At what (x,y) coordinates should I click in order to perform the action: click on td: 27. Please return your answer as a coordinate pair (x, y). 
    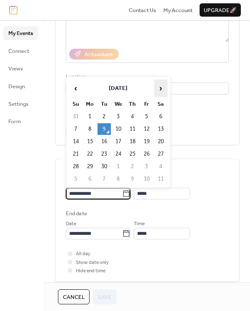
    Looking at the image, I should click on (161, 154).